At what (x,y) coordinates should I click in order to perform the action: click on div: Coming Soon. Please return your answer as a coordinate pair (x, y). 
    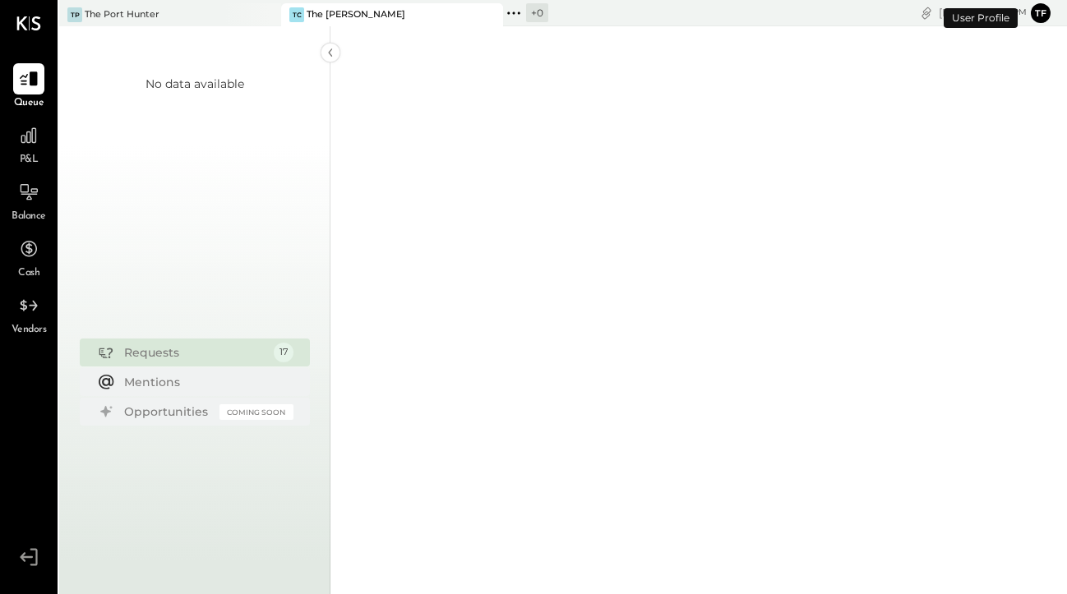
    Looking at the image, I should click on (256, 412).